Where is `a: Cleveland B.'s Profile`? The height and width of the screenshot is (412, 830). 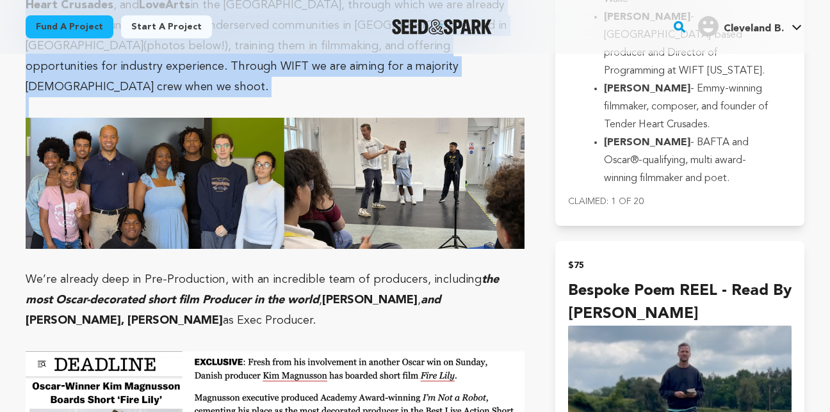 a: Cleveland B.'s Profile is located at coordinates (750, 25).